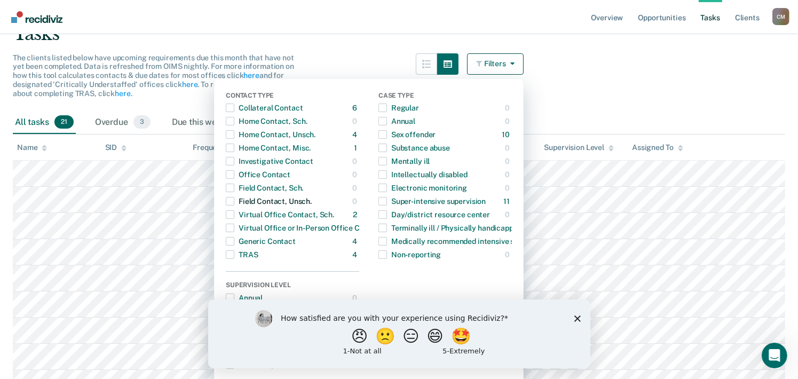 The height and width of the screenshot is (379, 798). What do you see at coordinates (399, 34) in the screenshot?
I see `div: Tasks` at bounding box center [399, 34].